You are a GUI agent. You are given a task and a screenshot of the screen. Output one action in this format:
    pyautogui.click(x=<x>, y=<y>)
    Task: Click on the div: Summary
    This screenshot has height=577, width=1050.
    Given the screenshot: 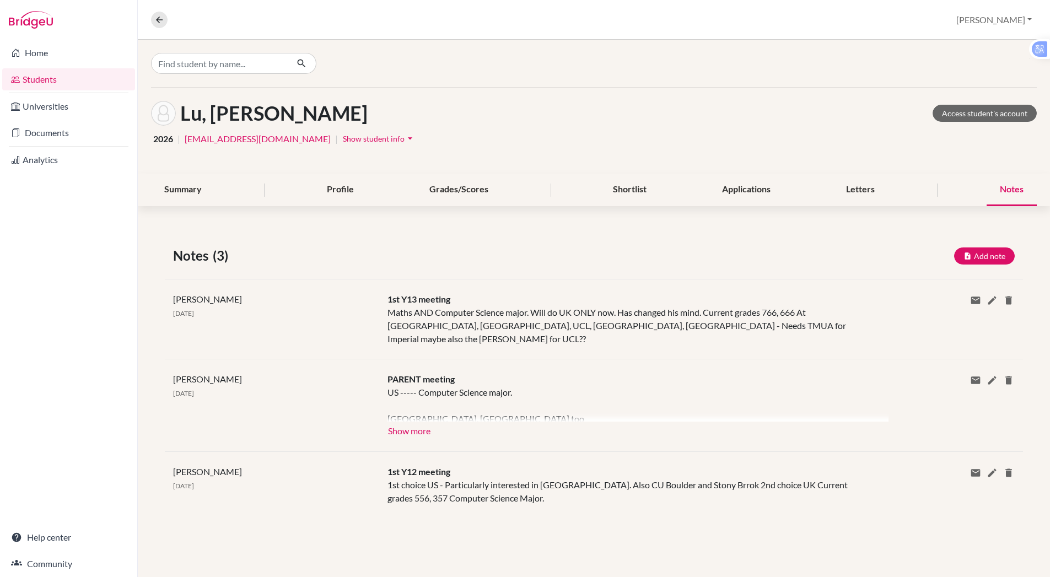 What is the action you would take?
    pyautogui.click(x=183, y=190)
    